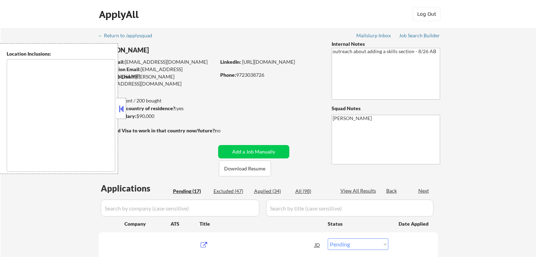 This screenshot has width=536, height=257. Describe the element at coordinates (225, 131) in the screenshot. I see `div: no` at that location.